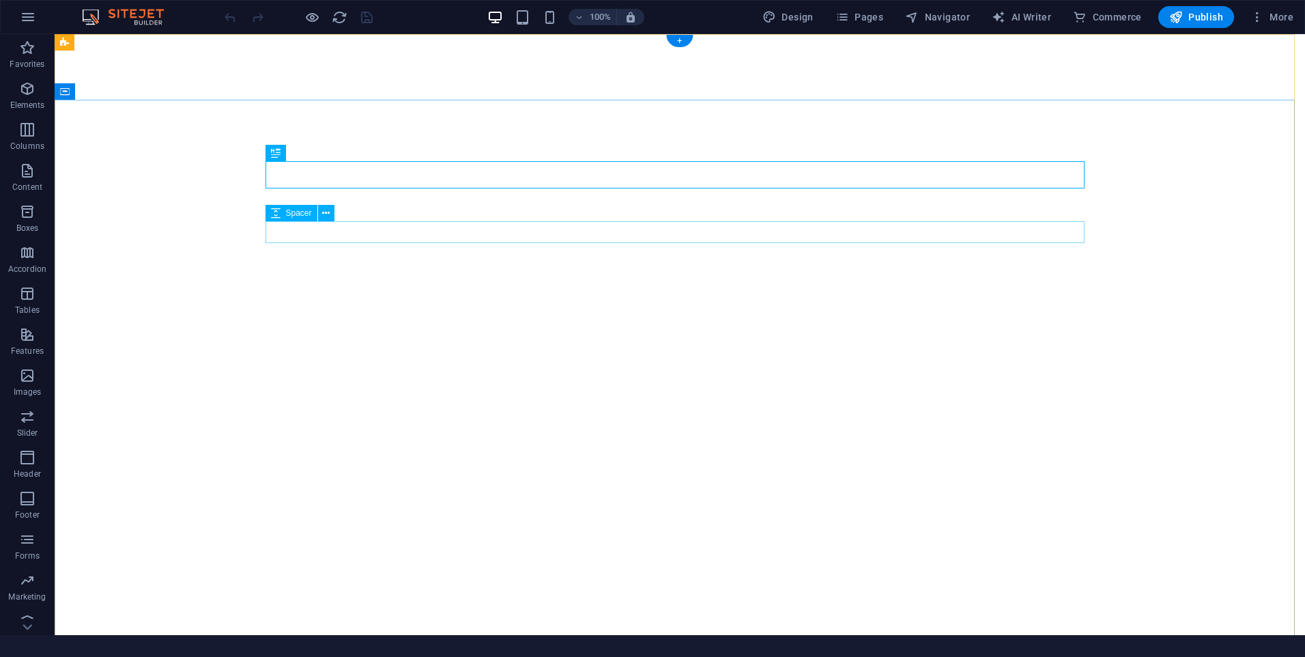  What do you see at coordinates (631, 17) in the screenshot?
I see `i: On resize automatically adjust zoom level to fit chosen device.` at bounding box center [631, 17].